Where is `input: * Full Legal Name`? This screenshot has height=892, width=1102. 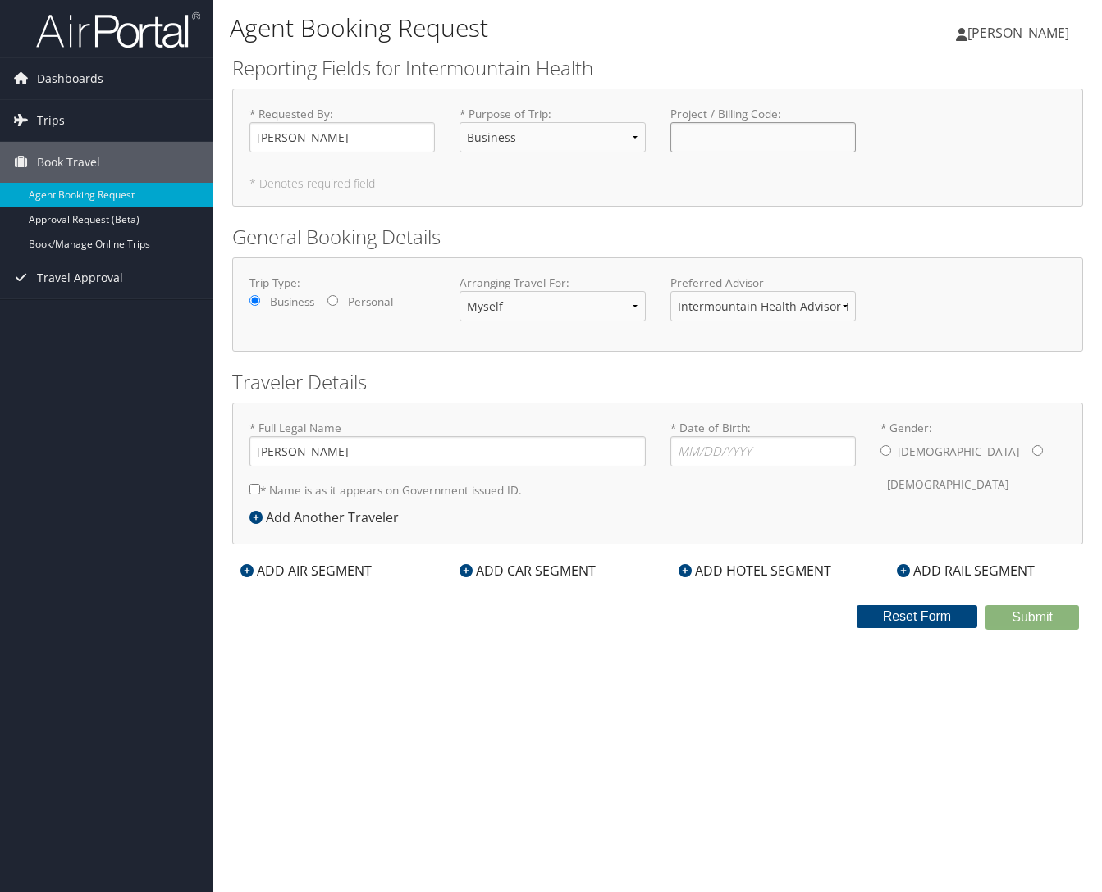 input: * Full Legal Name is located at coordinates (447, 451).